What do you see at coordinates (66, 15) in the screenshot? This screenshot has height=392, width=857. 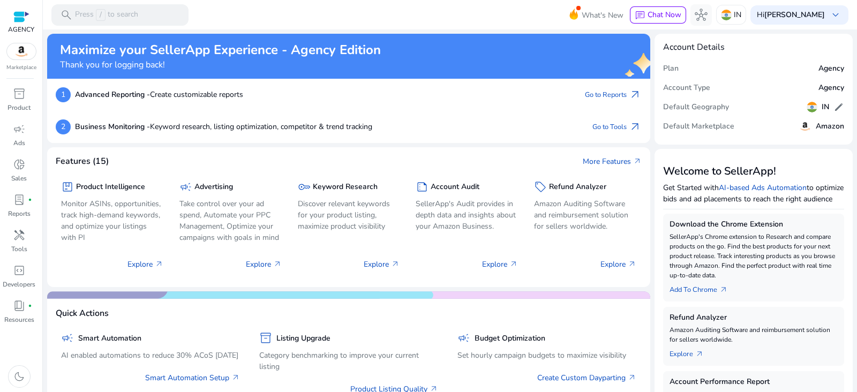 I see `span: search` at bounding box center [66, 15].